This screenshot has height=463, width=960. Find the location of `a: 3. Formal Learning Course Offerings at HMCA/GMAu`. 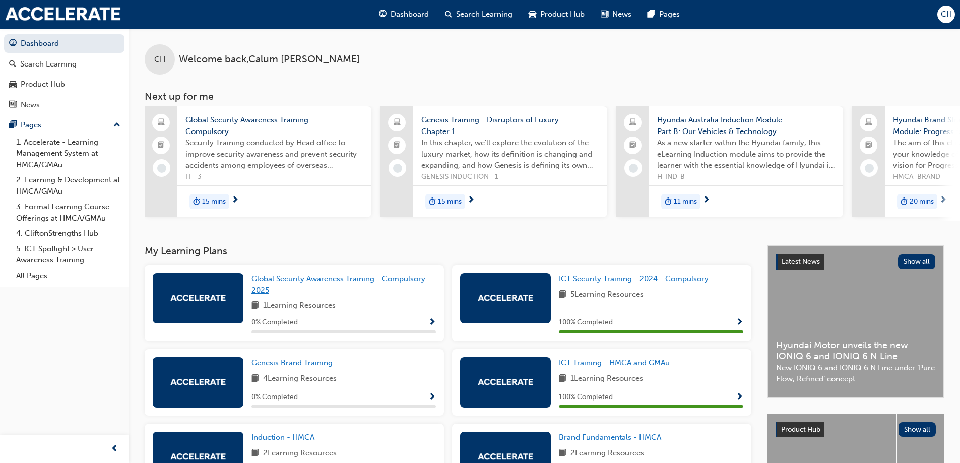

a: 3. Formal Learning Course Offerings at HMCA/GMAu is located at coordinates (68, 212).